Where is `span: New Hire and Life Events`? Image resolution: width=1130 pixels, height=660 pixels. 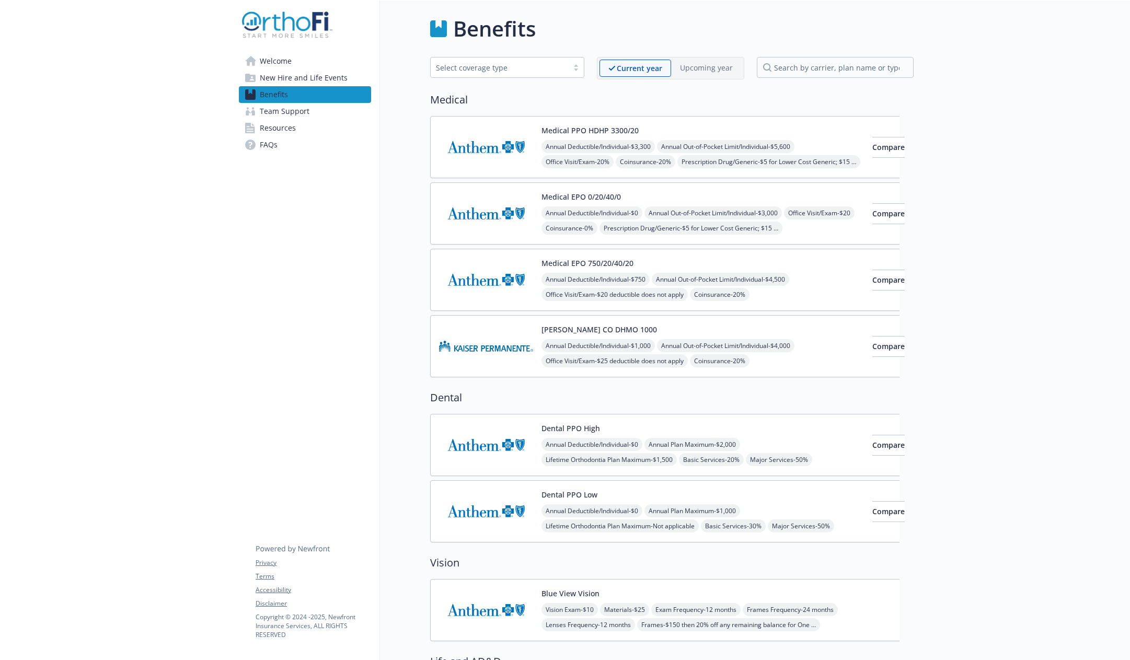
span: New Hire and Life Events is located at coordinates (304, 78).